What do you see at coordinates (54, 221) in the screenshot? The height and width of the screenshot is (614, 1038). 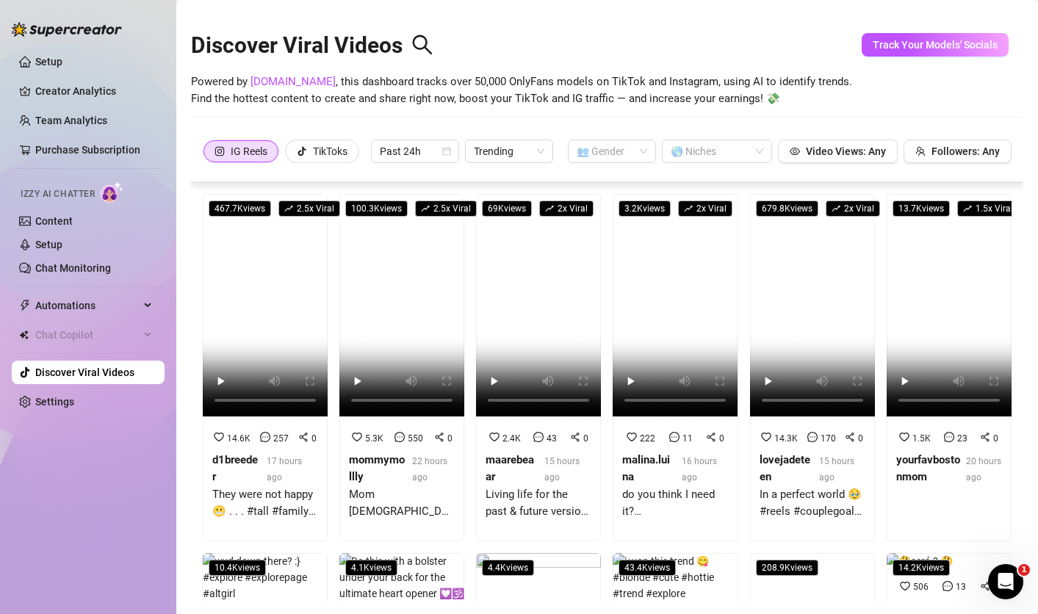 I see `a: Content` at bounding box center [54, 221].